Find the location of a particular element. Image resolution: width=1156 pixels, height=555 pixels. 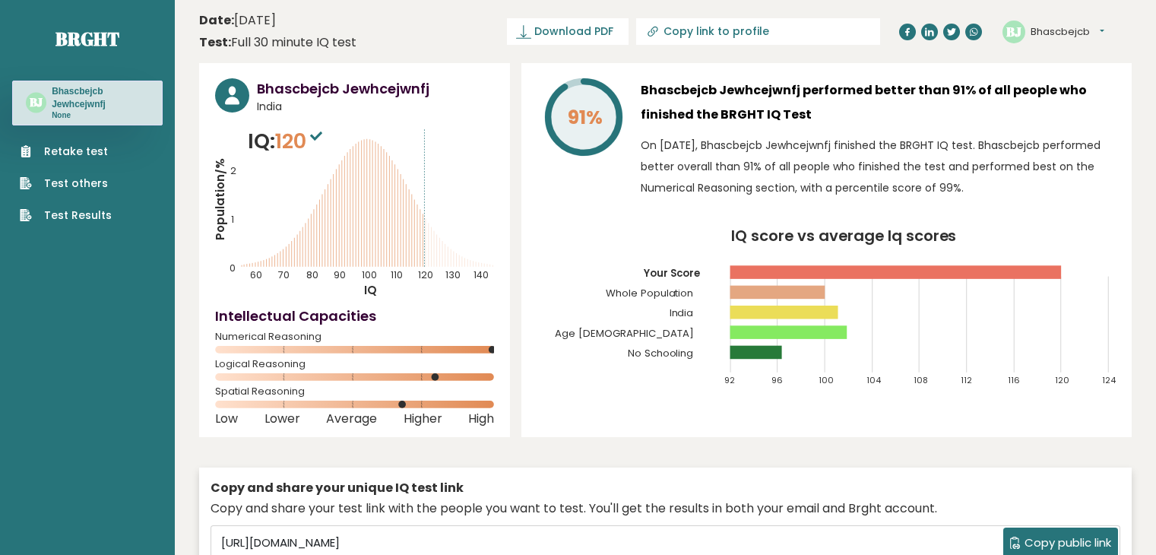

tspan: 70 is located at coordinates (283, 274).